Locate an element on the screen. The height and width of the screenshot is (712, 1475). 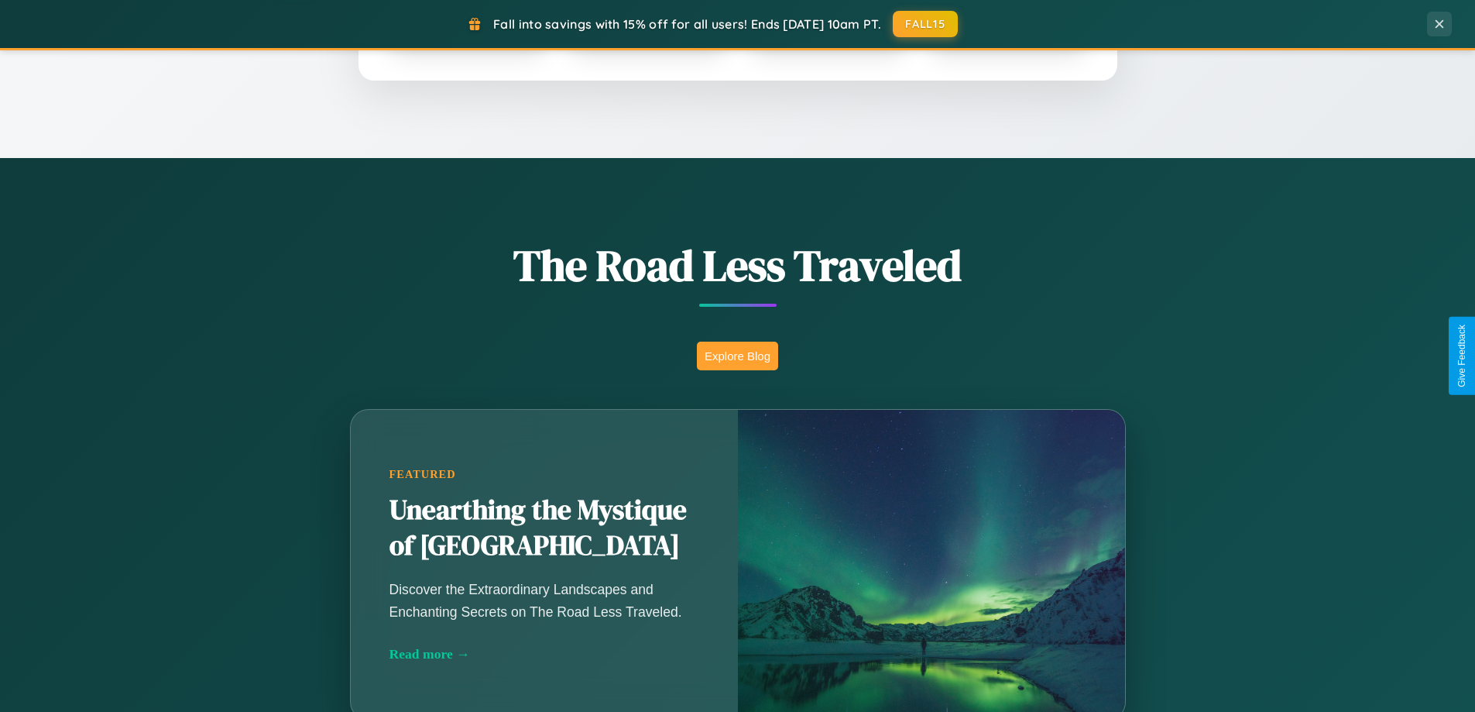
p: Discover the Extraordinary Landscapes and Enchanting Secrets on The Road Less Traveled. is located at coordinates (544, 600).